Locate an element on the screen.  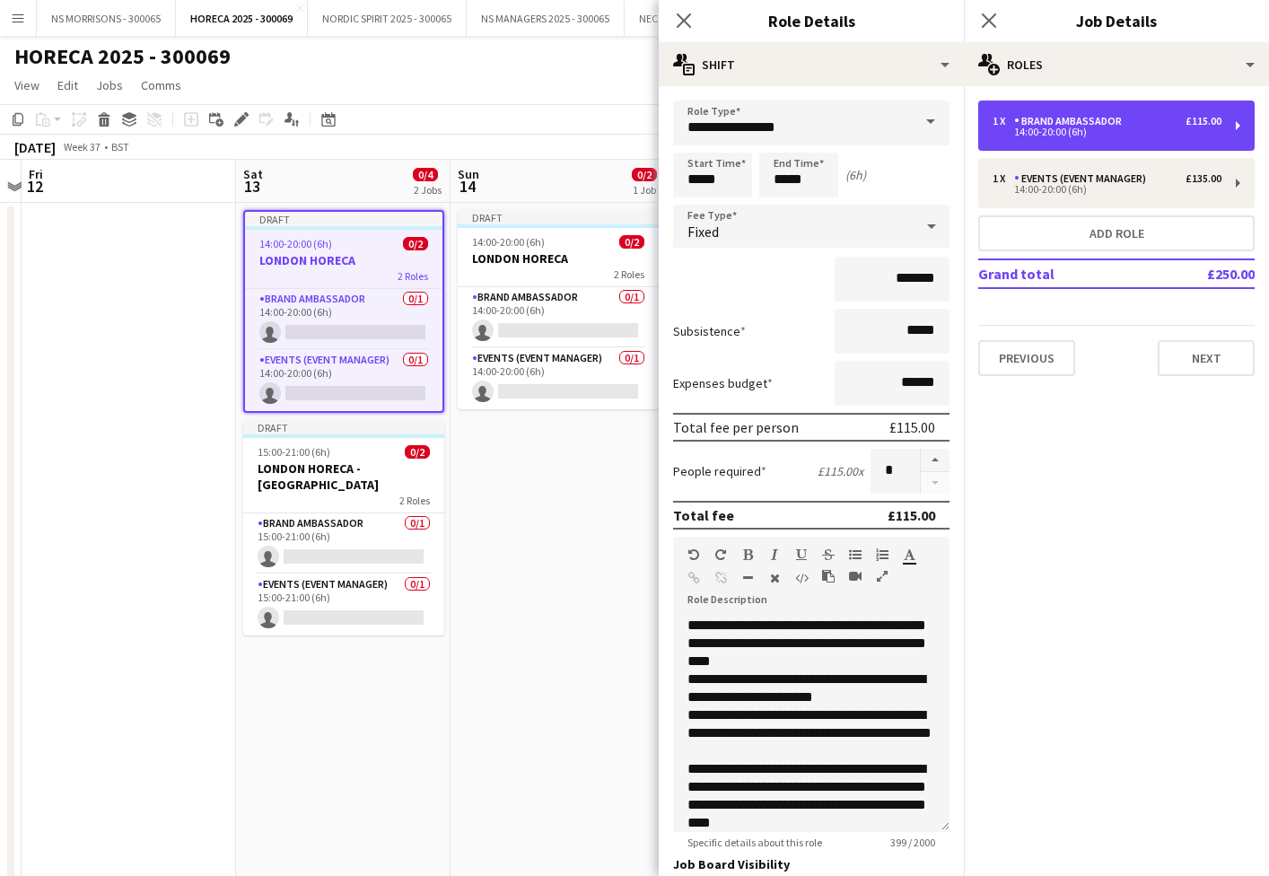
h3: Job Board Visibility is located at coordinates (811, 864).